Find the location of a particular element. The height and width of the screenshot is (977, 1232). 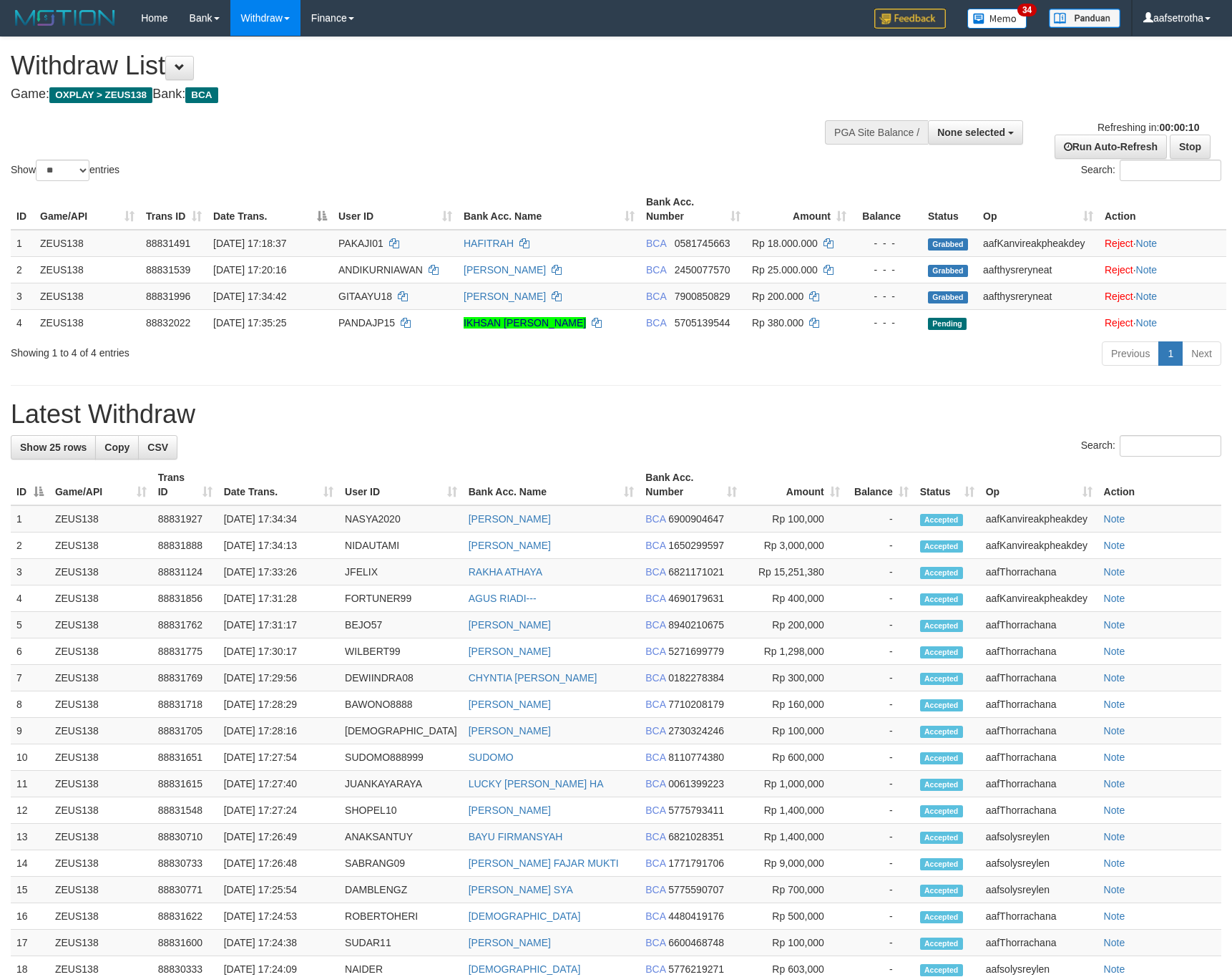

a: Stop is located at coordinates (1190, 146).